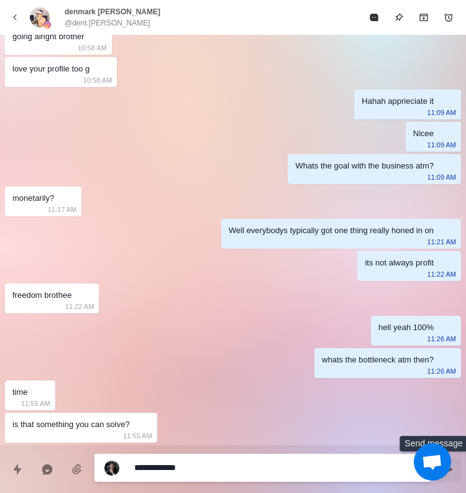 This screenshot has height=493, width=466. Describe the element at coordinates (48, 37) in the screenshot. I see `div: going alright brother` at that location.